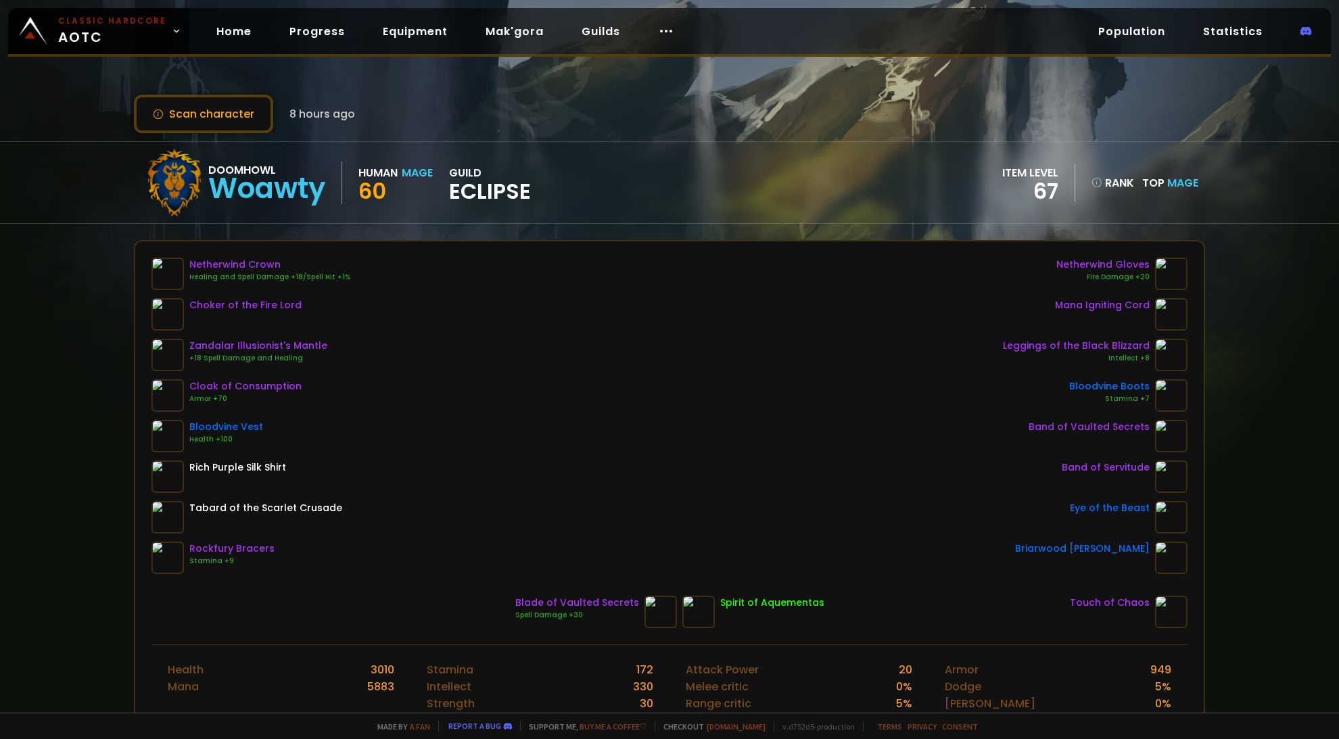 The image size is (1339, 739). What do you see at coordinates (1171, 355) in the screenshot?
I see `img: item-21461` at bounding box center [1171, 355].